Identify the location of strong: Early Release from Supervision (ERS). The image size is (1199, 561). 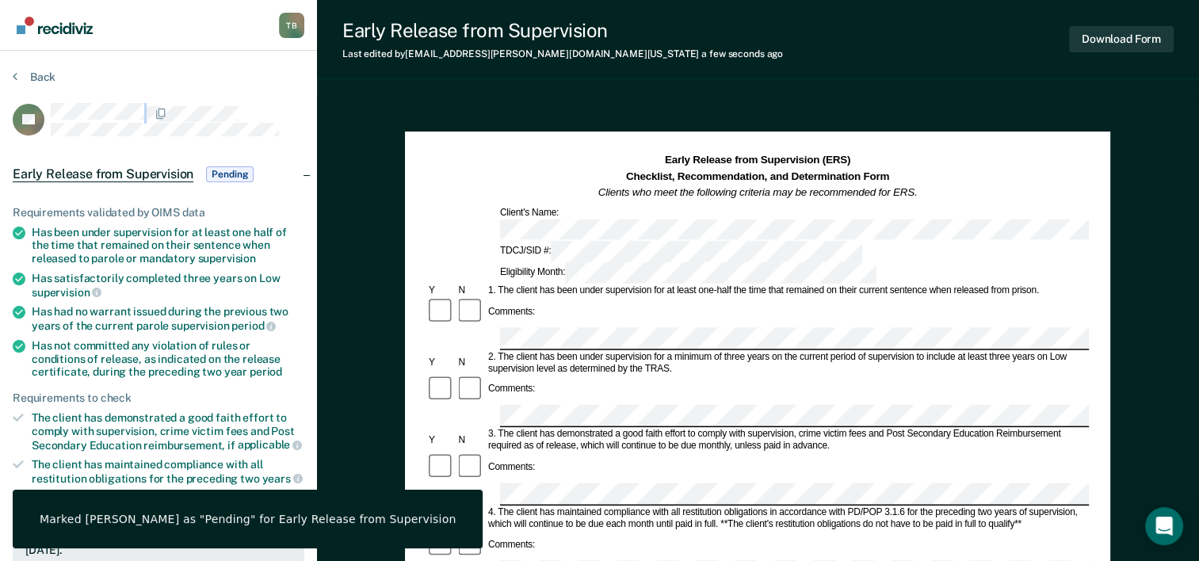
(758, 160).